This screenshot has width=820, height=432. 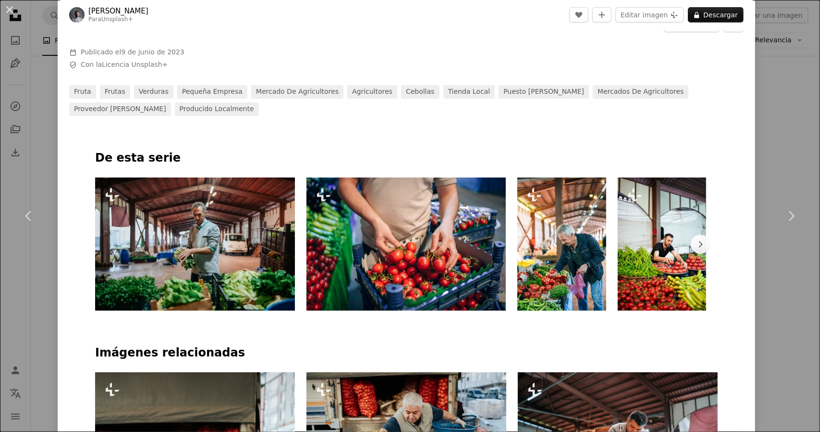 I want to click on span: Con la, so click(x=124, y=65).